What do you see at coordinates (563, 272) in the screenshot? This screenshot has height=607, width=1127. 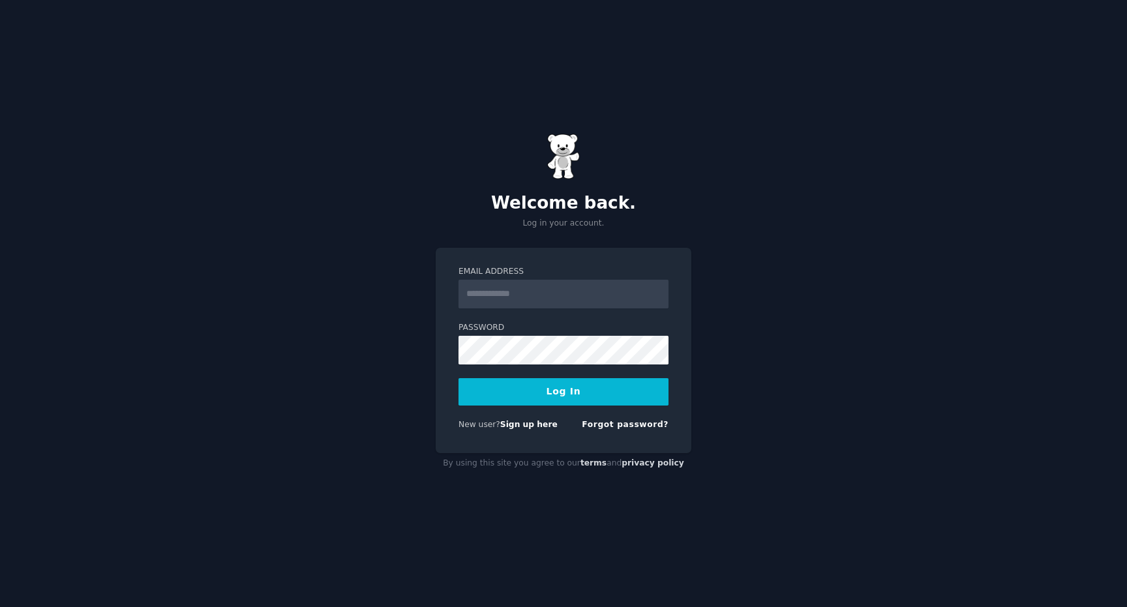 I see `label: Email Address` at bounding box center [563, 272].